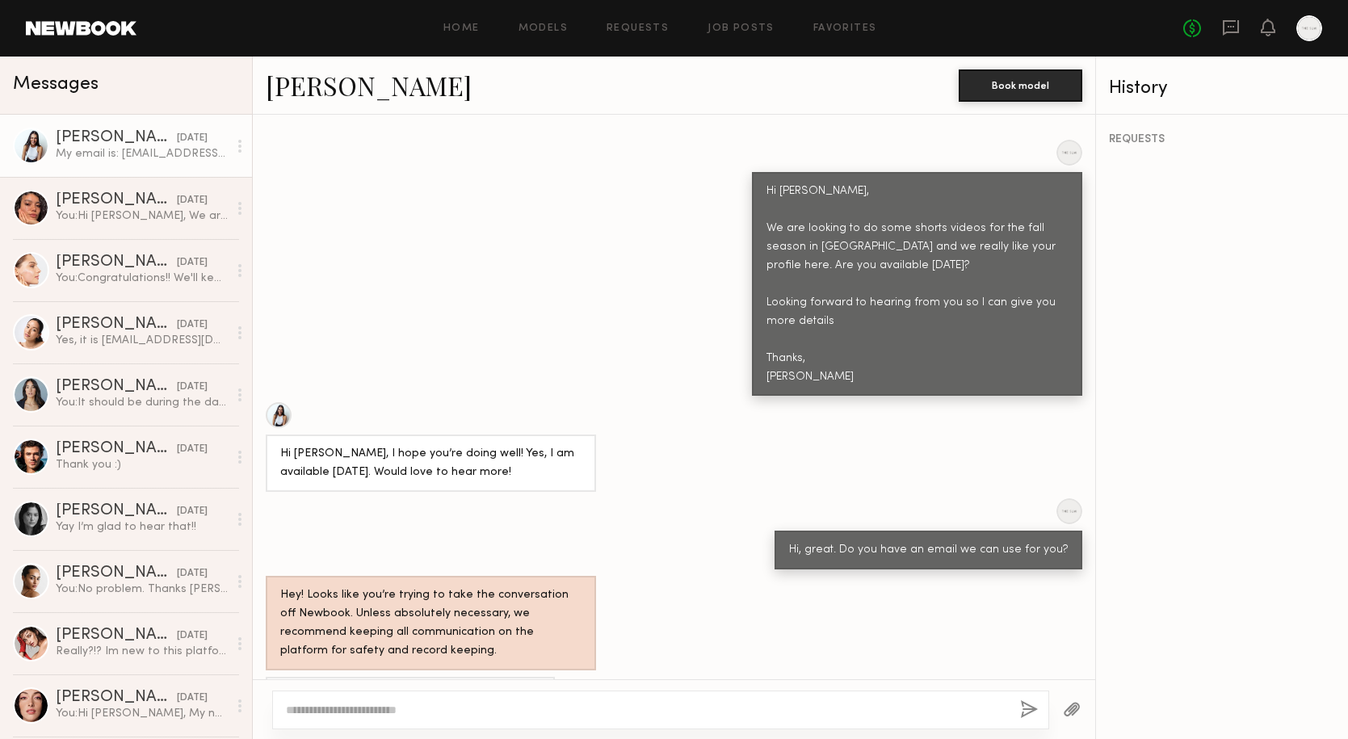  I want to click on div: REQUESTS, so click(1222, 140).